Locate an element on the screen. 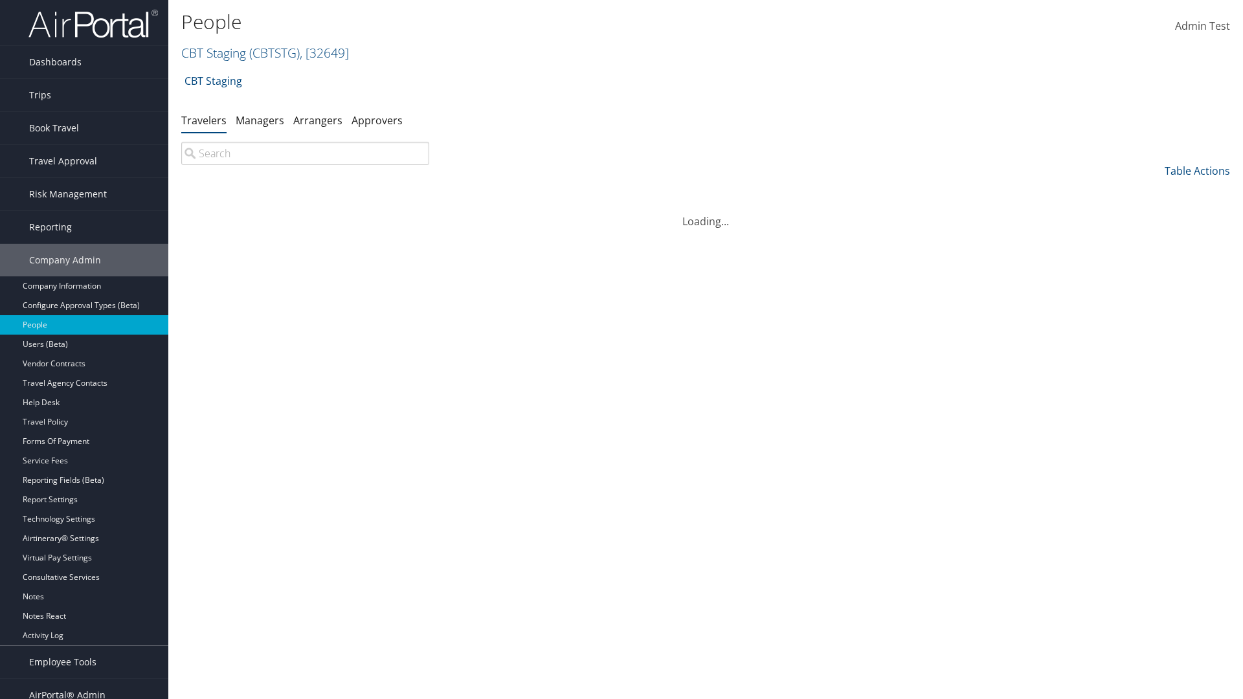 The image size is (1243, 699). img: airportal-logo.png is located at coordinates (93, 23).